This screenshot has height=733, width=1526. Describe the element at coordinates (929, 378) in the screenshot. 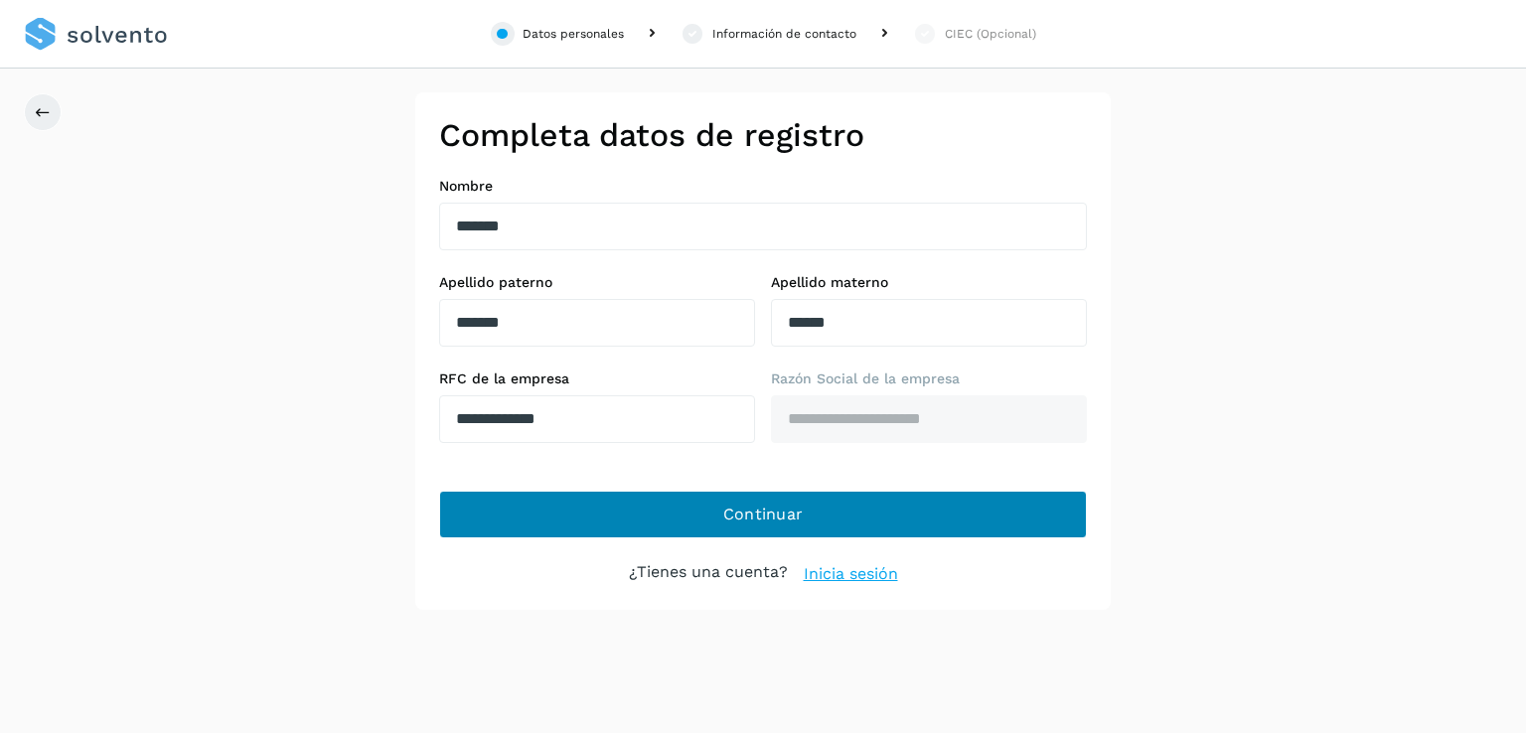

I see `label: Razón Social de la empresa` at that location.